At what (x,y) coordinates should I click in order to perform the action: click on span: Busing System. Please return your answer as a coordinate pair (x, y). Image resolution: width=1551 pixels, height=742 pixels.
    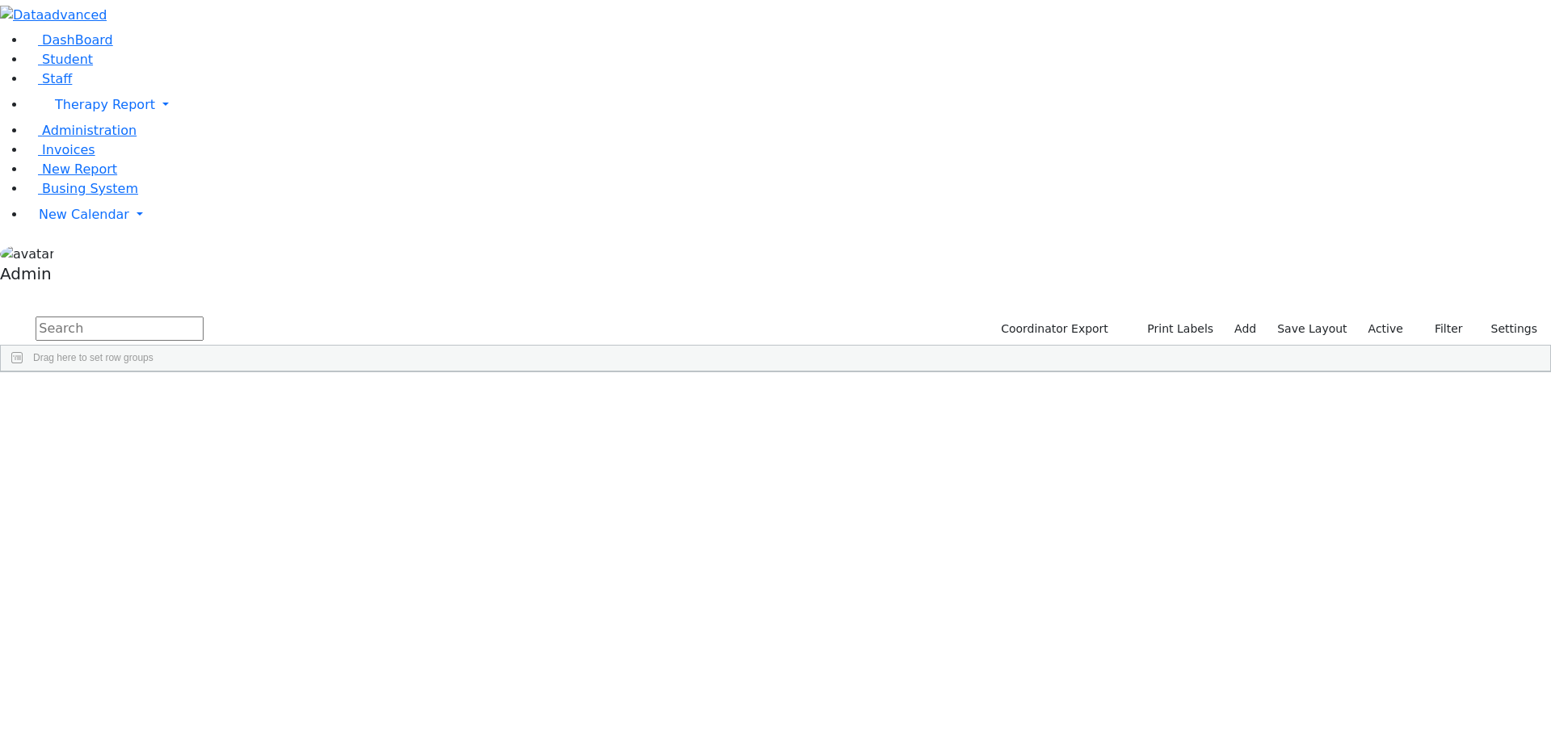
    Looking at the image, I should click on (90, 188).